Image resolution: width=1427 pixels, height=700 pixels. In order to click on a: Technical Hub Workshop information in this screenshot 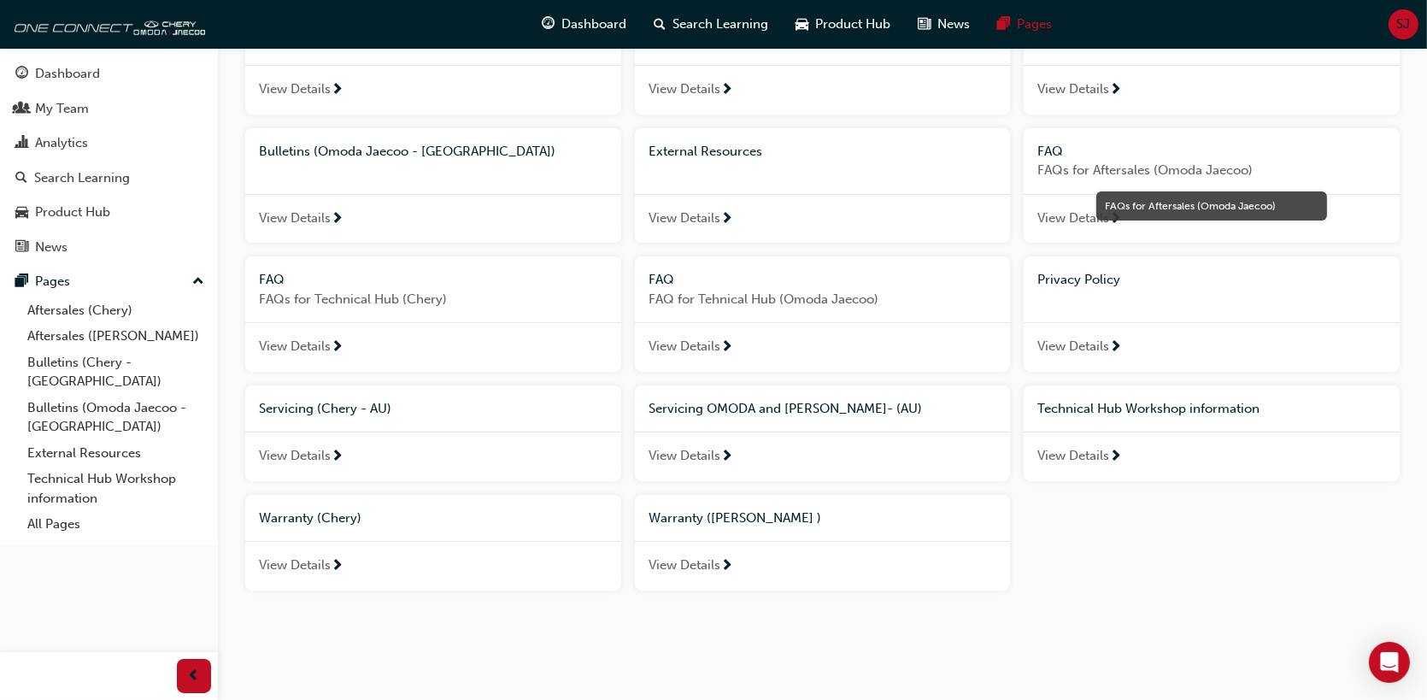, I will do `click(115, 488)`.